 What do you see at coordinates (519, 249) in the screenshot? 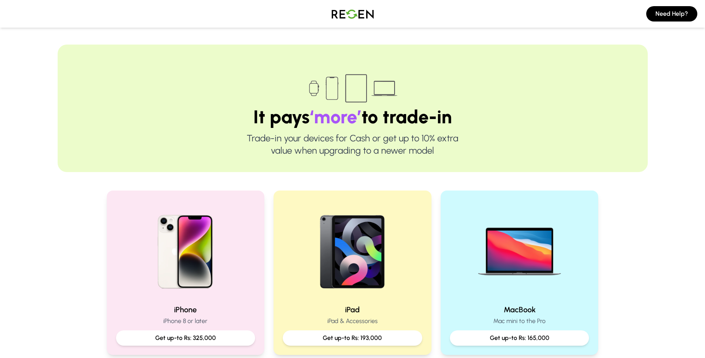
I see `img: MacBook` at bounding box center [519, 249].